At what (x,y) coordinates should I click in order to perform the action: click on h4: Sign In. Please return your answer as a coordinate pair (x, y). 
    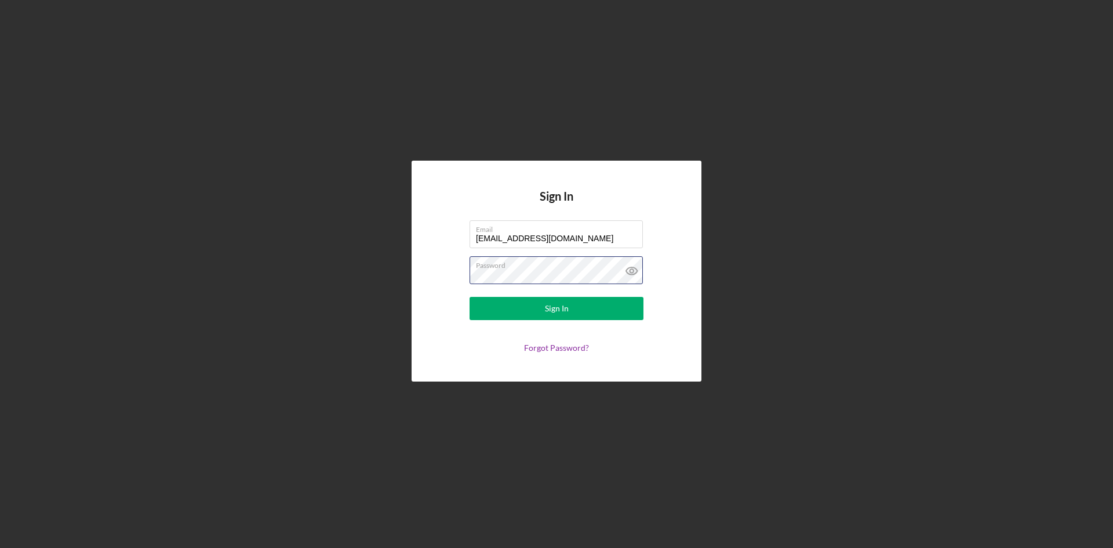
    Looking at the image, I should click on (557, 205).